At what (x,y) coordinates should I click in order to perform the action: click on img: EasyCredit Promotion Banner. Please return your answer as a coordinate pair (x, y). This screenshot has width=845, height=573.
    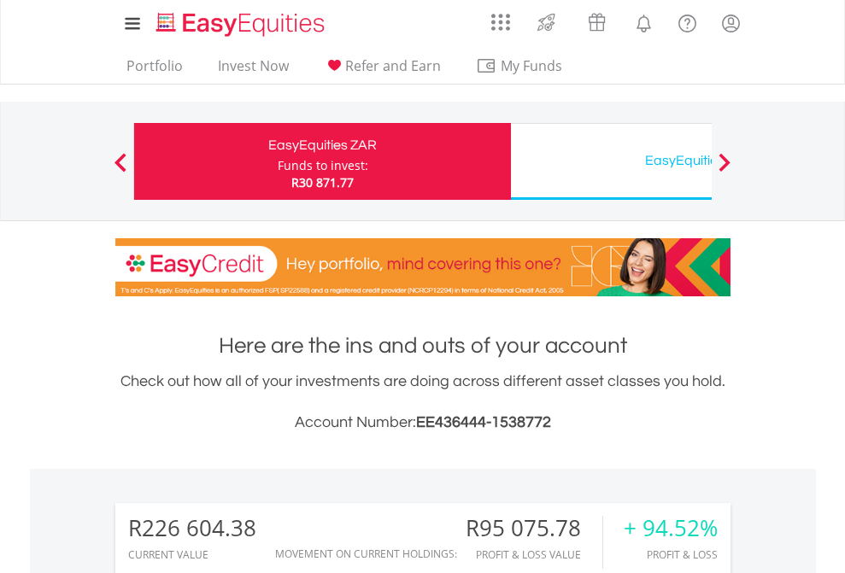
    Looking at the image, I should click on (423, 267).